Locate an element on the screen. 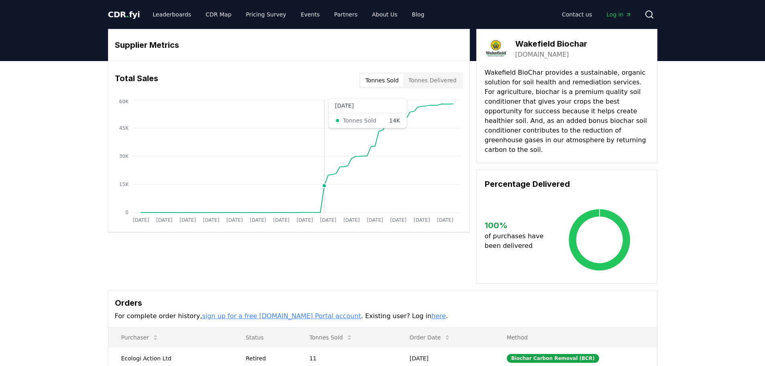 This screenshot has height=366, width=765. div: Retired is located at coordinates (268, 358).